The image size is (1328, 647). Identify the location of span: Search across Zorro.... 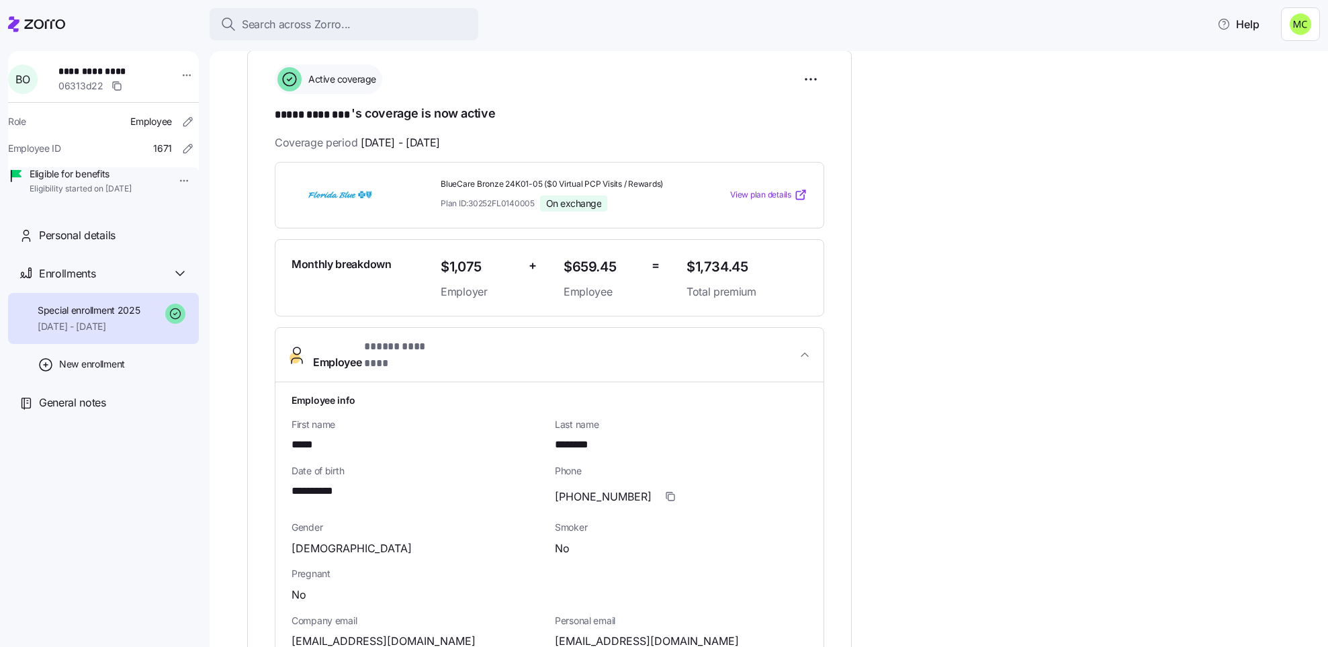
(296, 24).